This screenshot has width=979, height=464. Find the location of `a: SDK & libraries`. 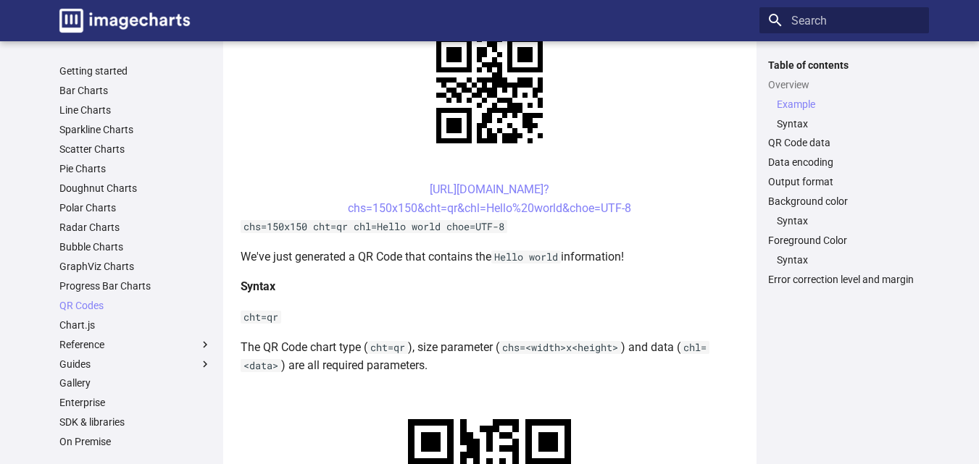

a: SDK & libraries is located at coordinates (135, 422).